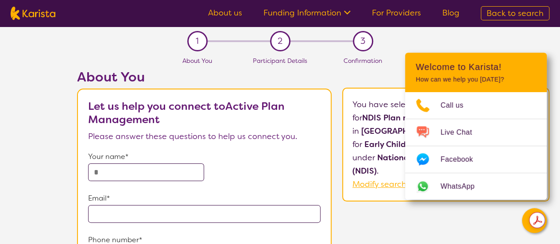 The height and width of the screenshot is (244, 560). I want to click on p: Please answer these questions to help us connect you., so click(204, 136).